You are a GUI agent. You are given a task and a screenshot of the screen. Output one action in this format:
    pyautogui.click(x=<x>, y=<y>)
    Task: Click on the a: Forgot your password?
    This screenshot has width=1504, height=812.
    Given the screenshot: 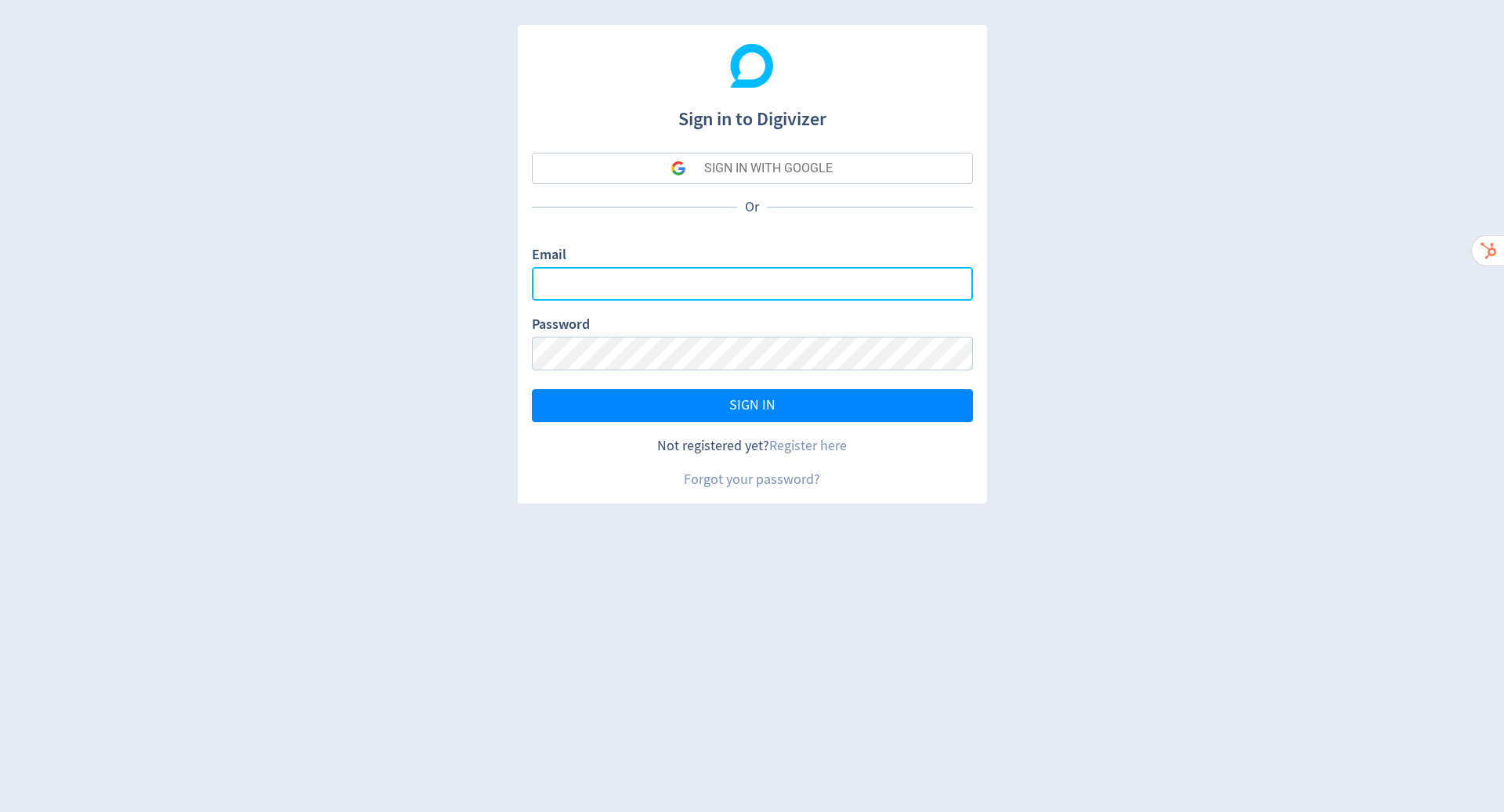 What is the action you would take?
    pyautogui.click(x=752, y=479)
    